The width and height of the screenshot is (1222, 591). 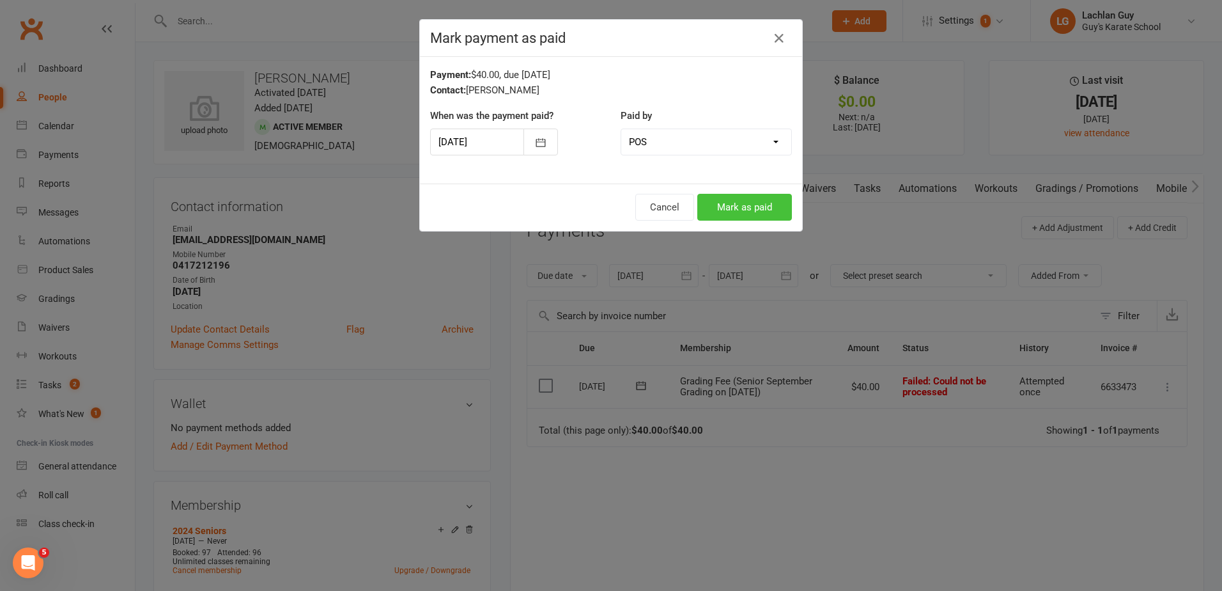 What do you see at coordinates (665, 207) in the screenshot?
I see `button: Cancel` at bounding box center [665, 207].